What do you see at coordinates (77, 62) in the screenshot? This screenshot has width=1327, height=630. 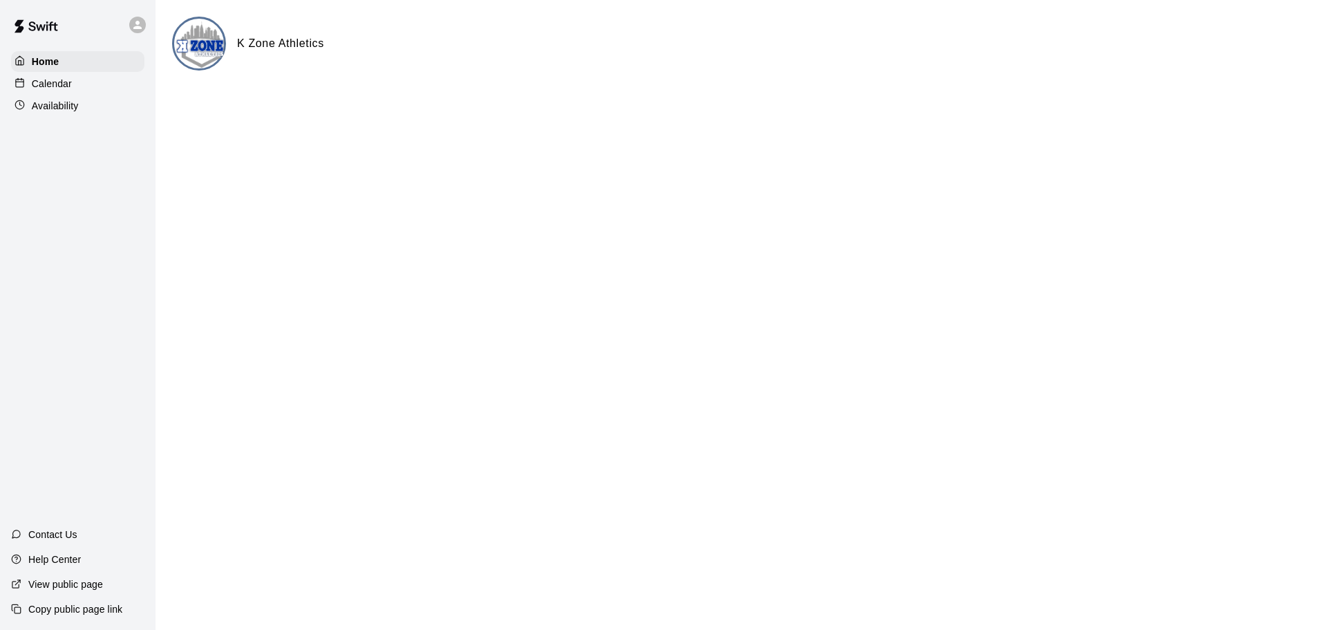 I see `div: Home` at bounding box center [77, 62].